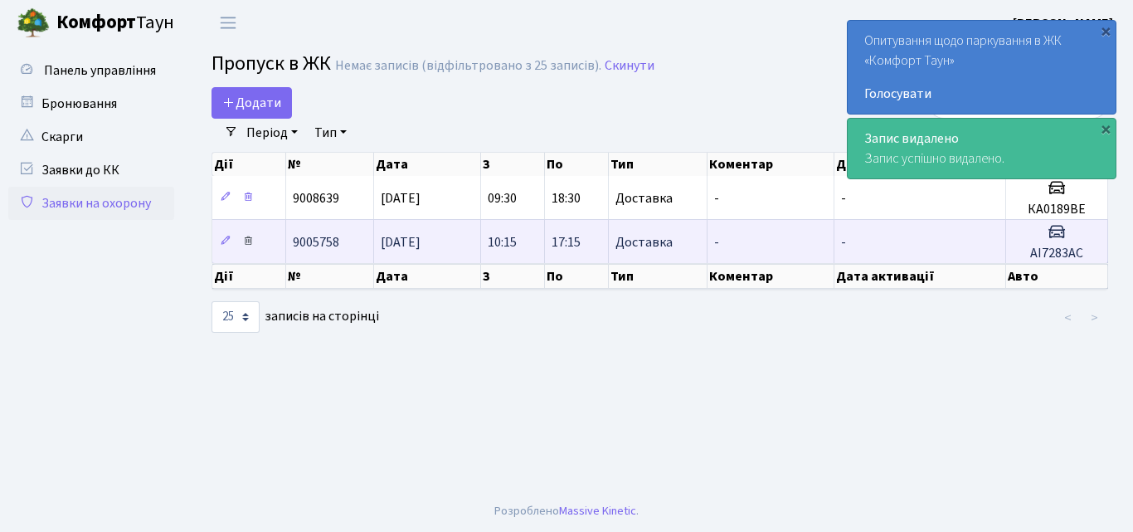 The height and width of the screenshot is (532, 1133). I want to click on a: Додати, so click(251, 103).